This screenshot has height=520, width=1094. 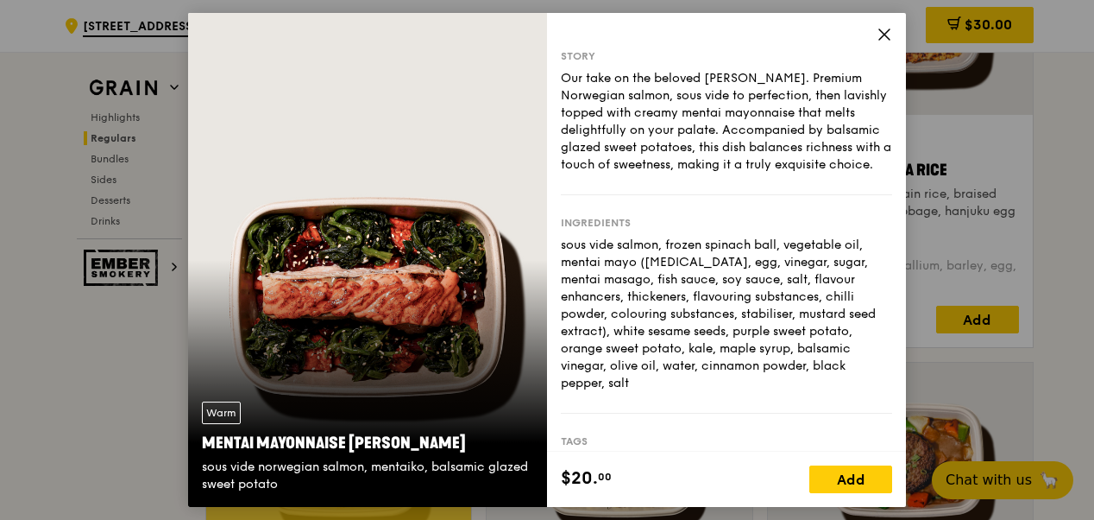 I want to click on div: Story, so click(x=727, y=56).